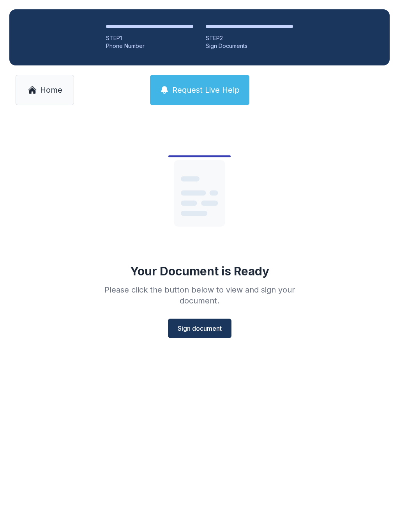 The height and width of the screenshot is (513, 399). What do you see at coordinates (249, 46) in the screenshot?
I see `div: Sign Documents` at bounding box center [249, 46].